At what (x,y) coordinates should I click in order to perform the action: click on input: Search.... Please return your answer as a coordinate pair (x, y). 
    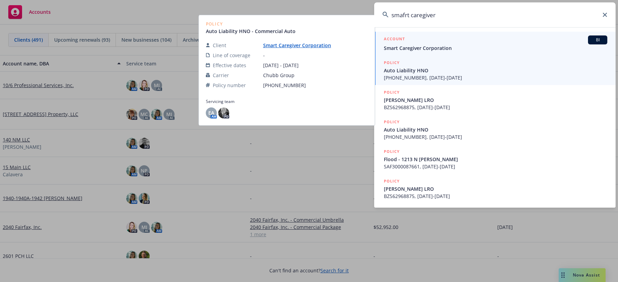
    Looking at the image, I should click on (495, 15).